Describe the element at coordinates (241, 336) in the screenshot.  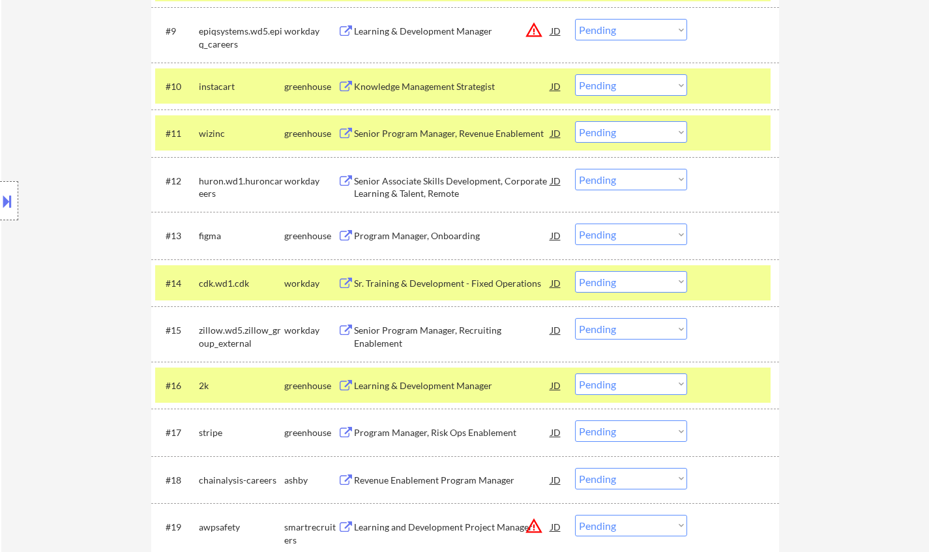
I see `div: zillow.wd5.zillow_group_external` at that location.